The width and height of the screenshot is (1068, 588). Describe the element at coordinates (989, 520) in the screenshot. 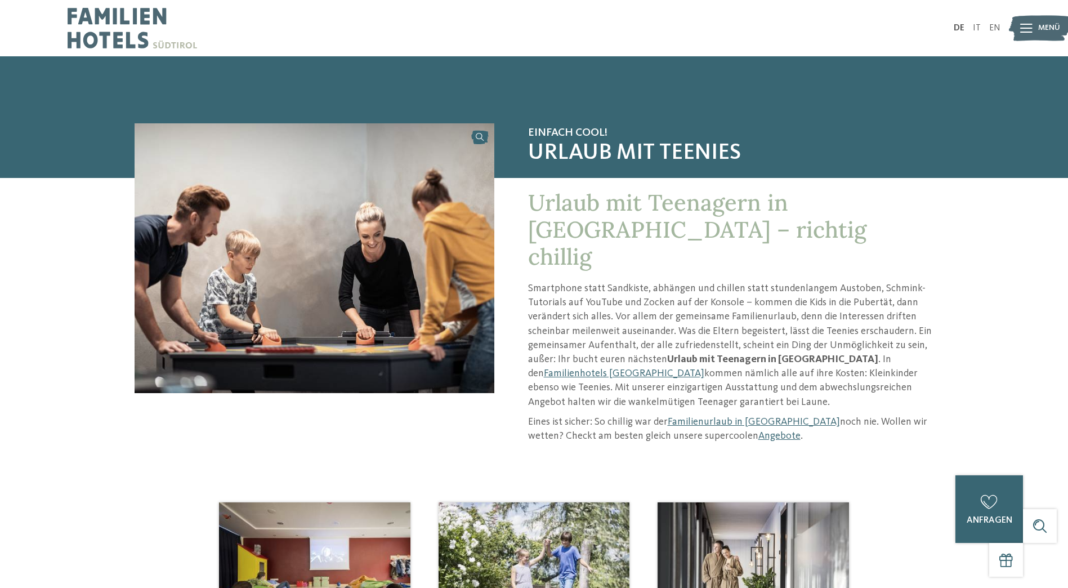

I see `span: anfragen` at that location.